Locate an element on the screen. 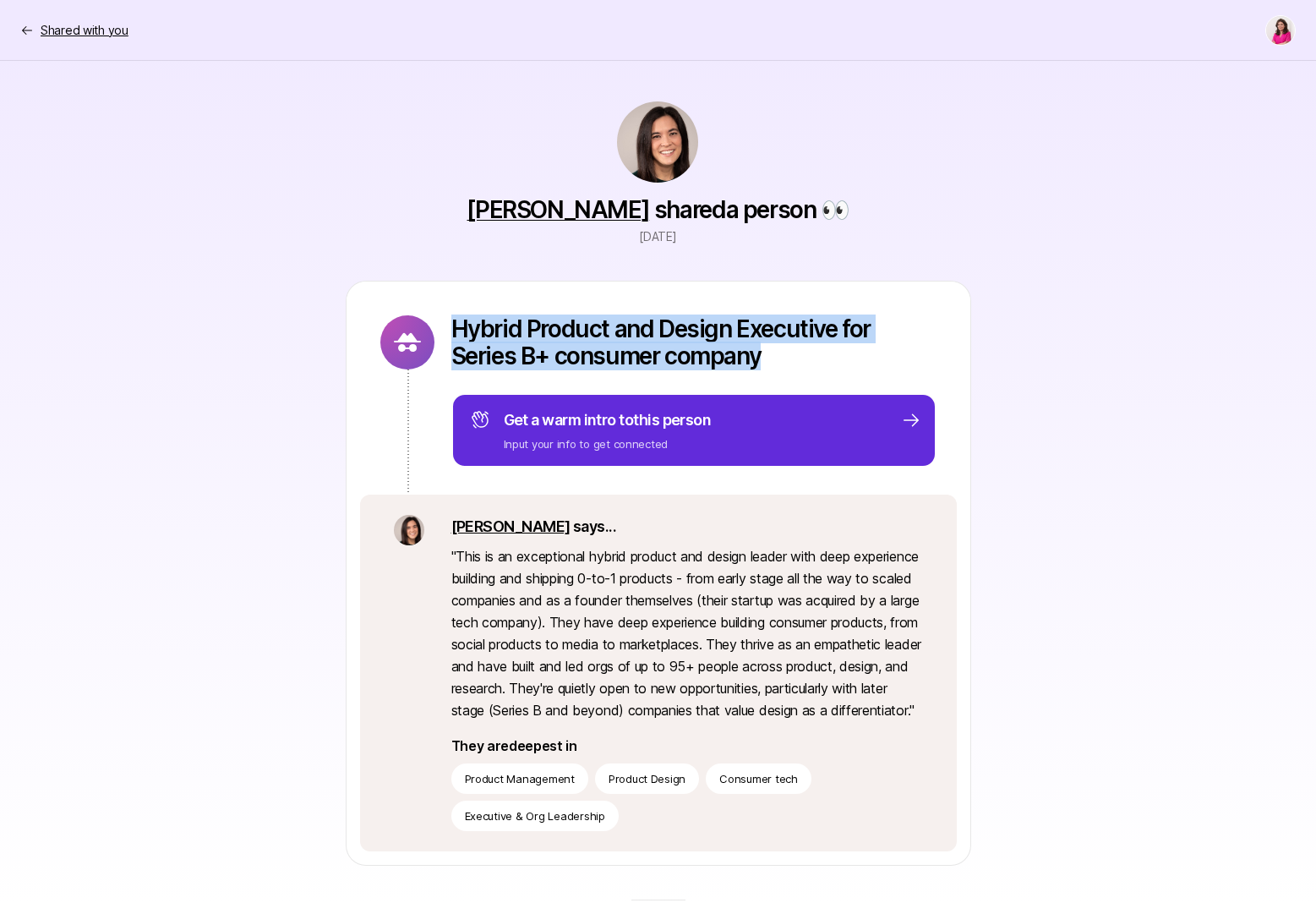  p: Shared with you is located at coordinates (85, 30).